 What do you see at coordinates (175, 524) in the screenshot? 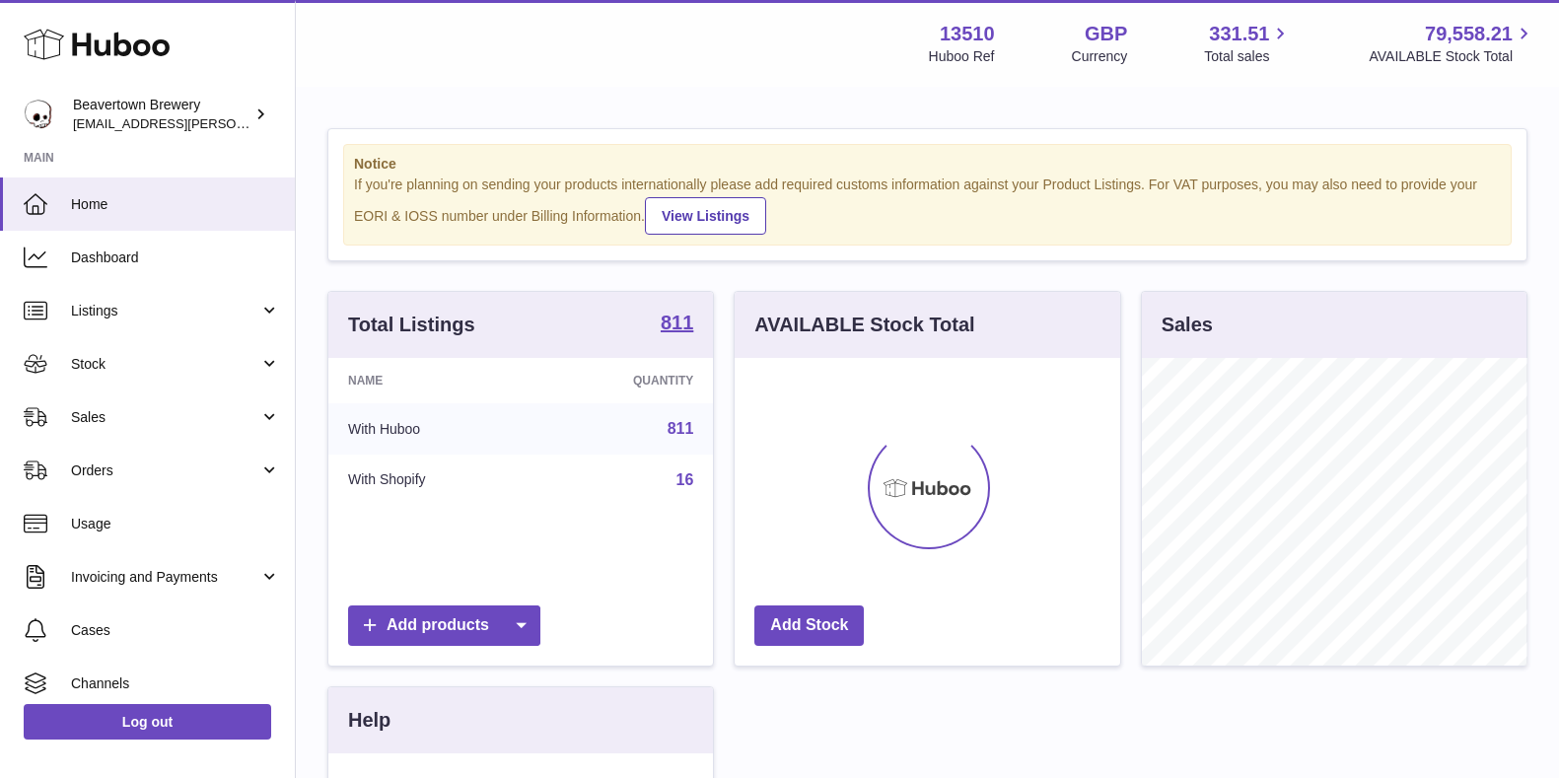
I see `span: Usage` at bounding box center [175, 524].